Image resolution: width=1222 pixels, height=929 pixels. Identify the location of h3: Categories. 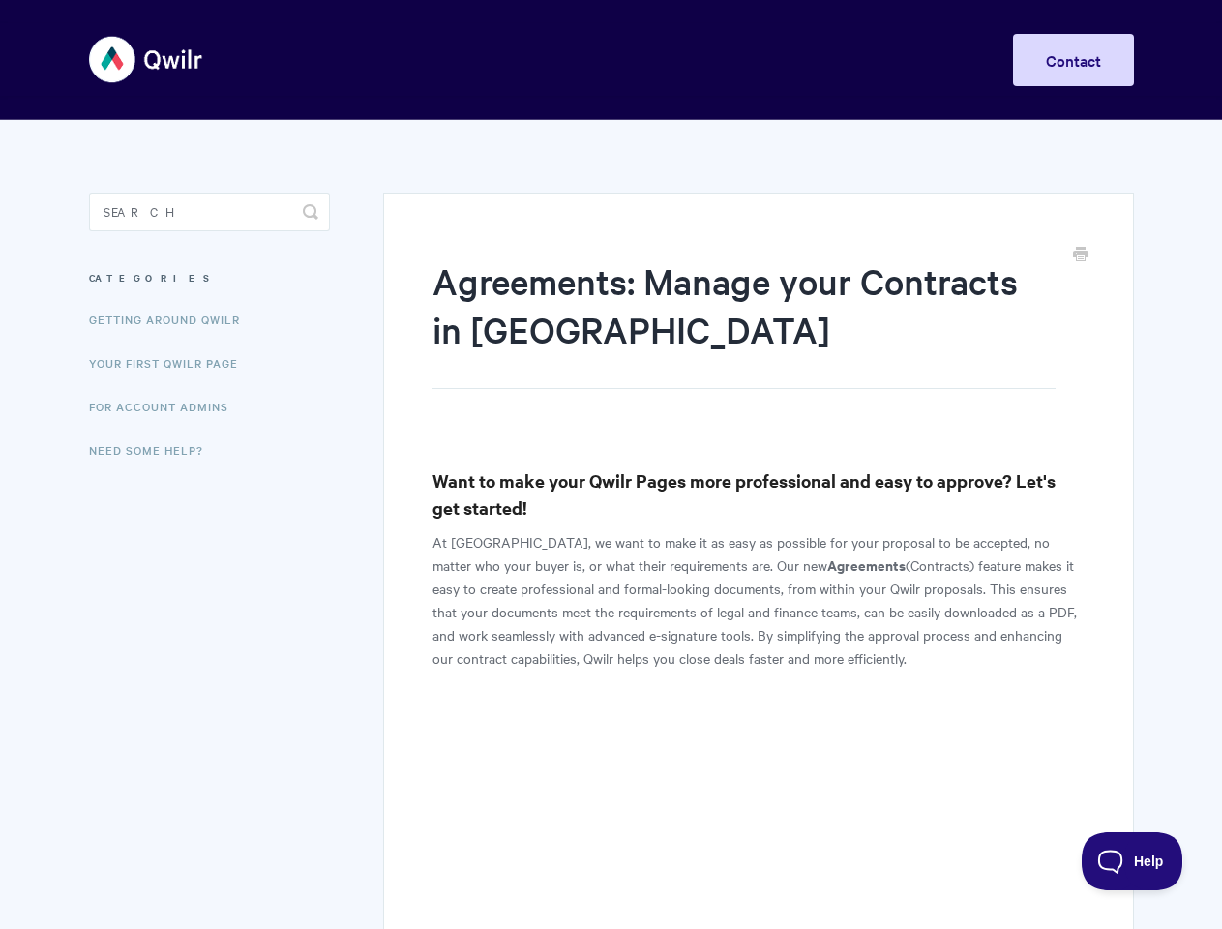
(209, 278).